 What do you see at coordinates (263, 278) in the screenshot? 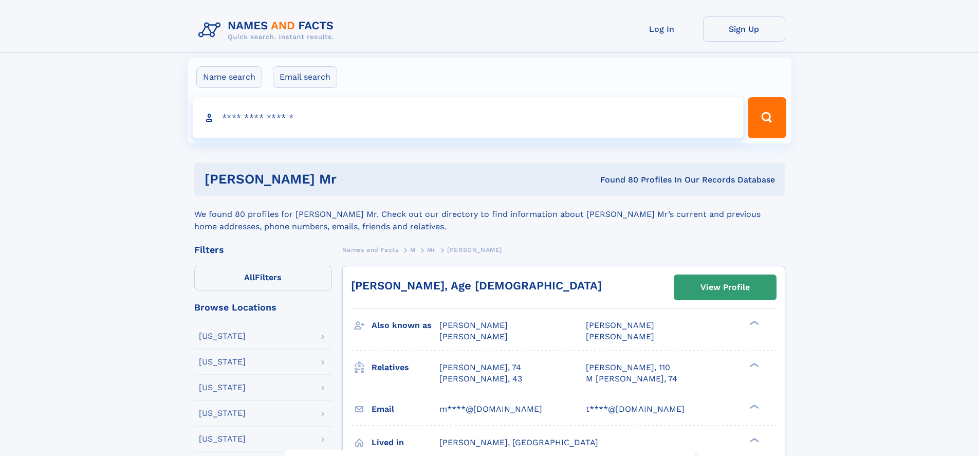
I see `label: Filters` at bounding box center [263, 278].